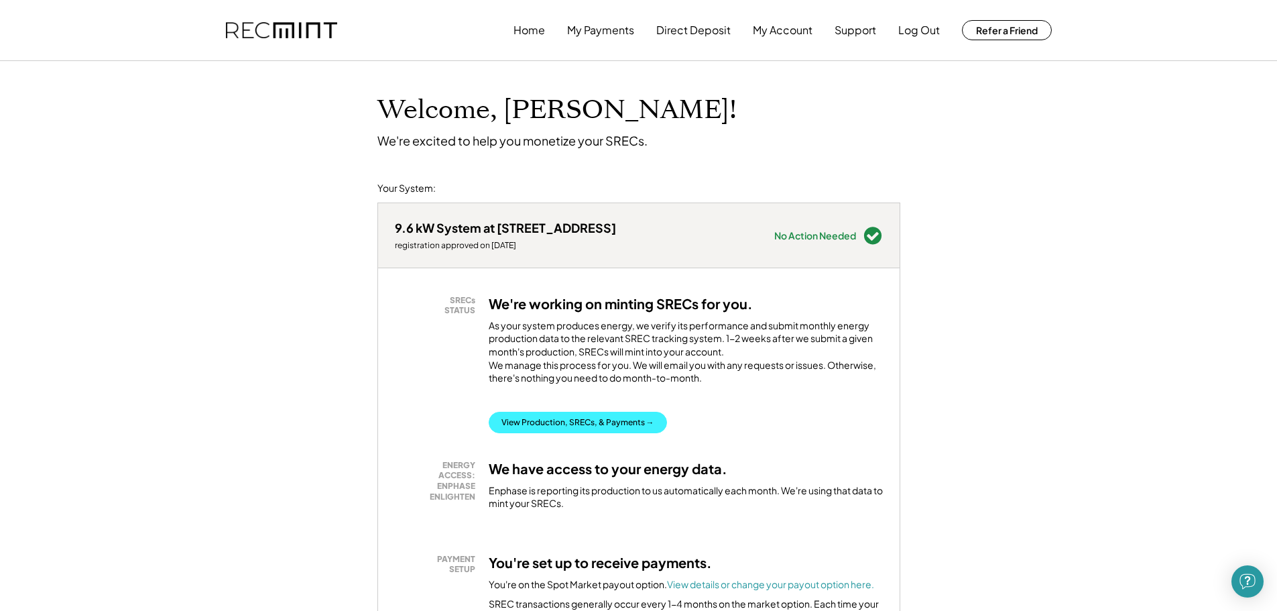  What do you see at coordinates (621, 304) in the screenshot?
I see `h3: We're working on minting SRECs for you.` at bounding box center [621, 304].